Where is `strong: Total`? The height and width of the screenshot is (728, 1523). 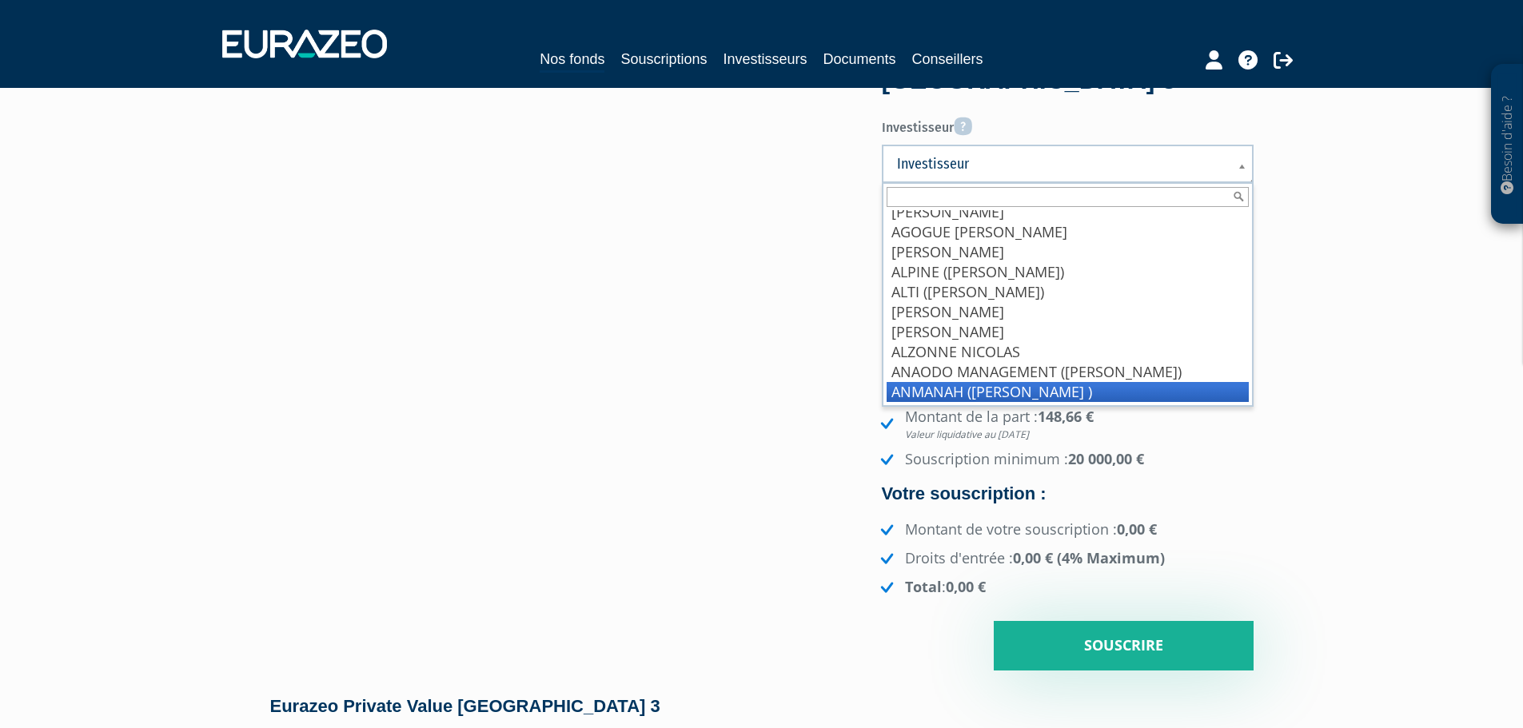 strong: Total is located at coordinates (923, 587).